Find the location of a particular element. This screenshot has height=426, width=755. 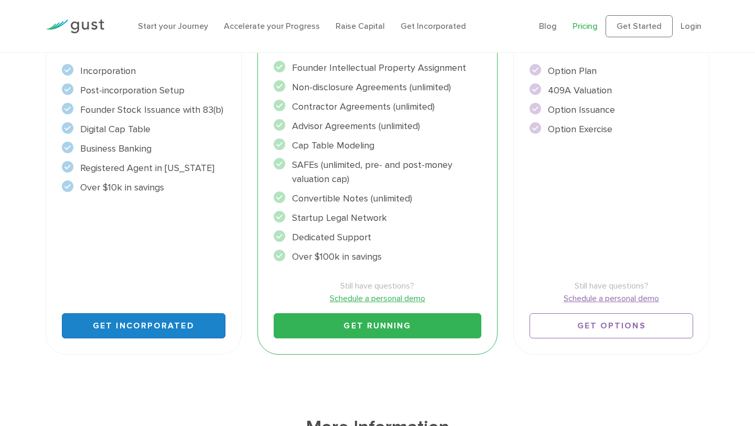

a: Get Options is located at coordinates (611, 325).